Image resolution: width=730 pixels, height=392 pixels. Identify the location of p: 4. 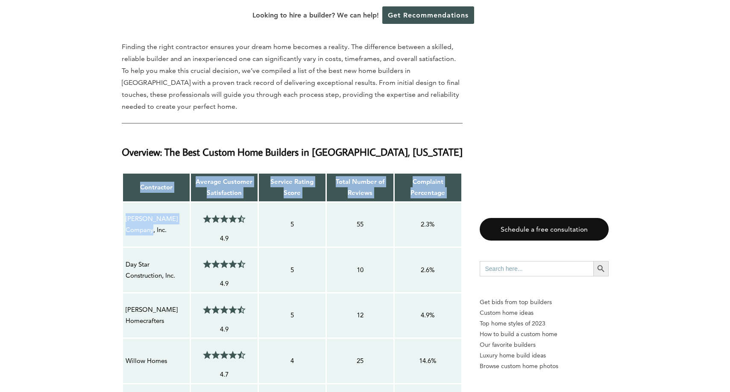
(292, 361).